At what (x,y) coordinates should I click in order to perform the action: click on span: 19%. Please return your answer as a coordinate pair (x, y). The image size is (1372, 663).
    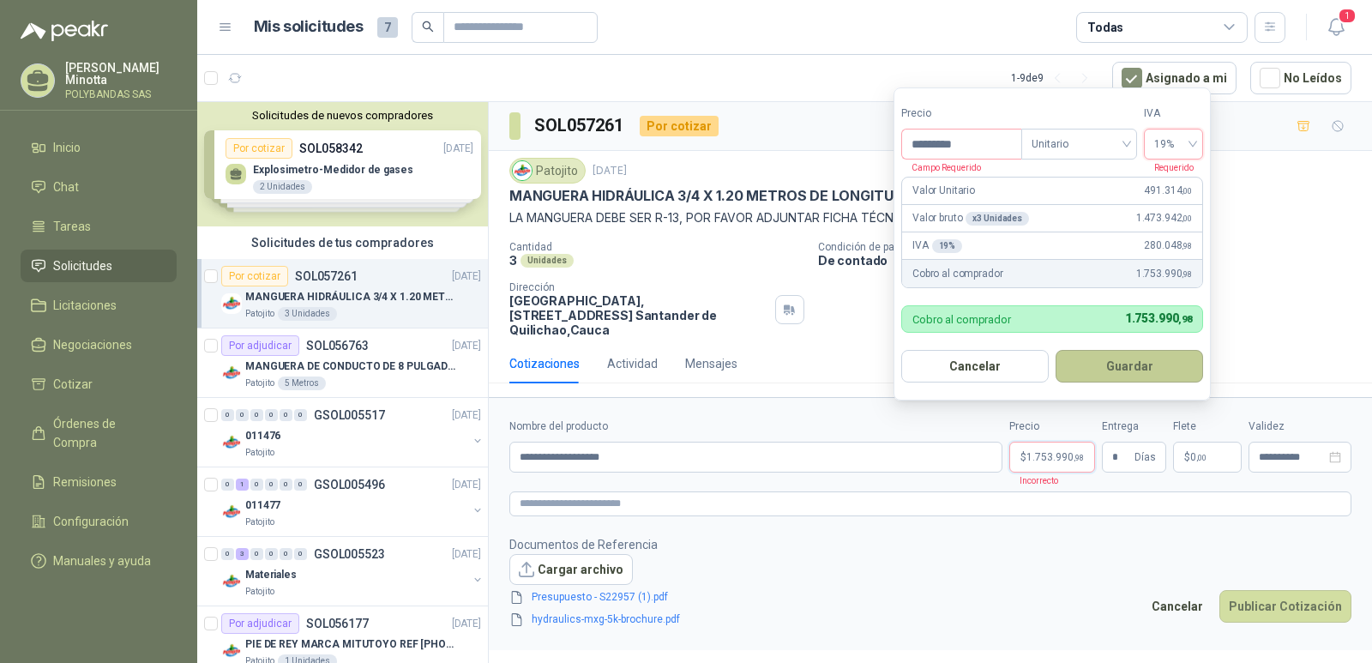
    Looking at the image, I should click on (1173, 144).